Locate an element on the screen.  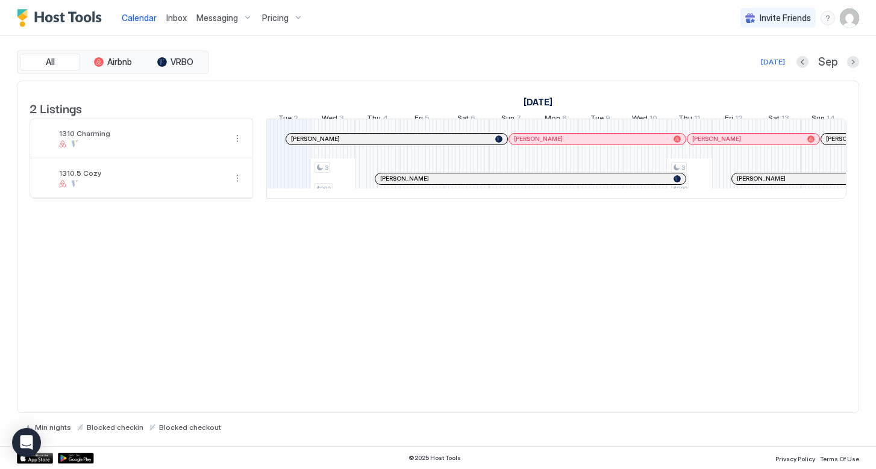
span: 1310 Charming is located at coordinates (142, 133).